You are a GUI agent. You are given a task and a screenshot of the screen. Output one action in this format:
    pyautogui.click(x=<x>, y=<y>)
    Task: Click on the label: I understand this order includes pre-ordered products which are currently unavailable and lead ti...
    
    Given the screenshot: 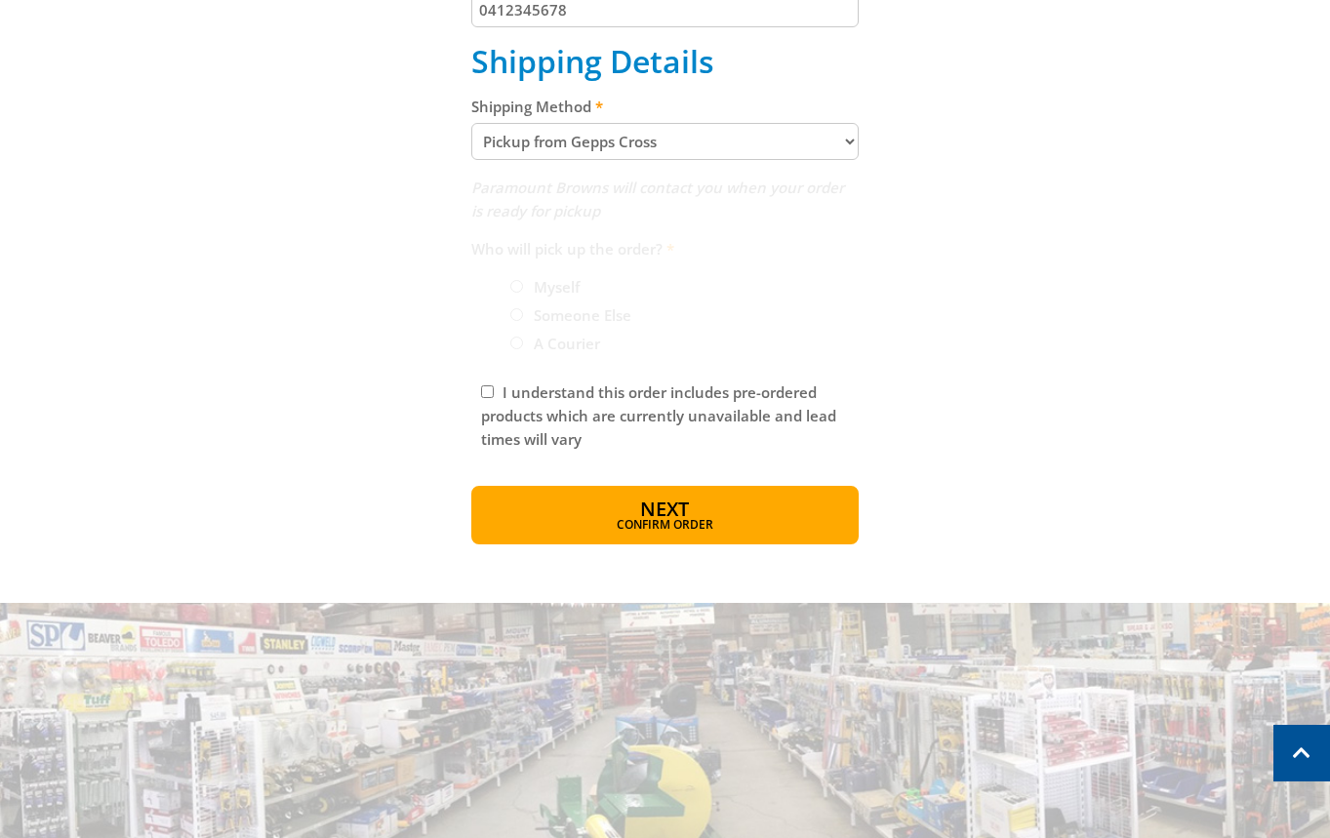 What is the action you would take?
    pyautogui.click(x=659, y=416)
    